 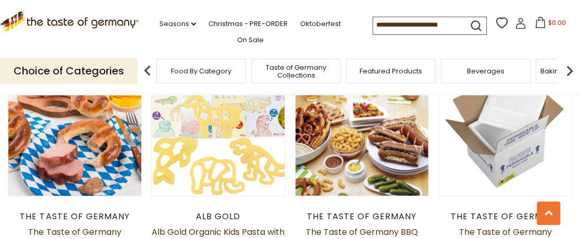 I want to click on img: Alb Gold Organic Kids Pasta with Animal Shapes, 4 pack, 42 oz., so click(x=218, y=129).